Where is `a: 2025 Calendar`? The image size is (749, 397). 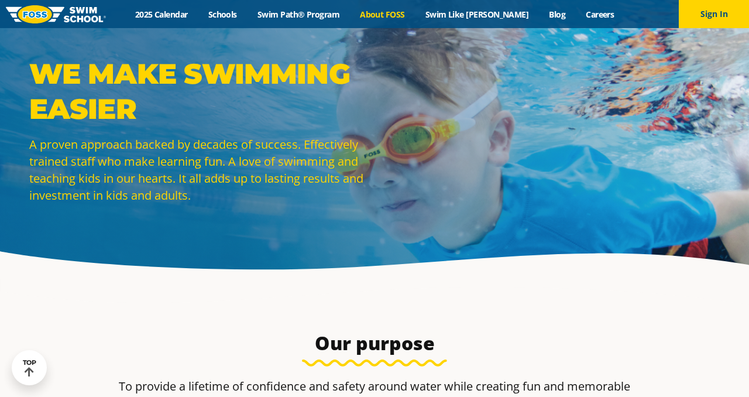
a: 2025 Calendar is located at coordinates (161, 14).